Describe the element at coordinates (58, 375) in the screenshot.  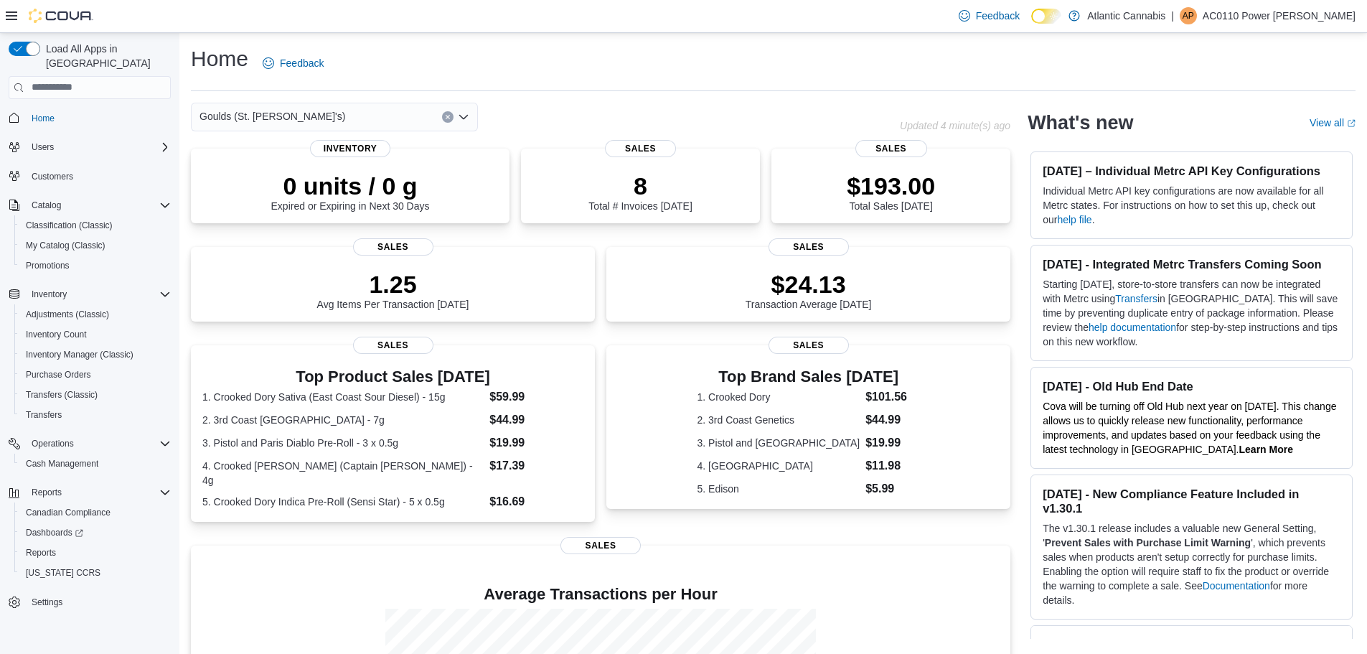
I see `a: Purchase Orders` at that location.